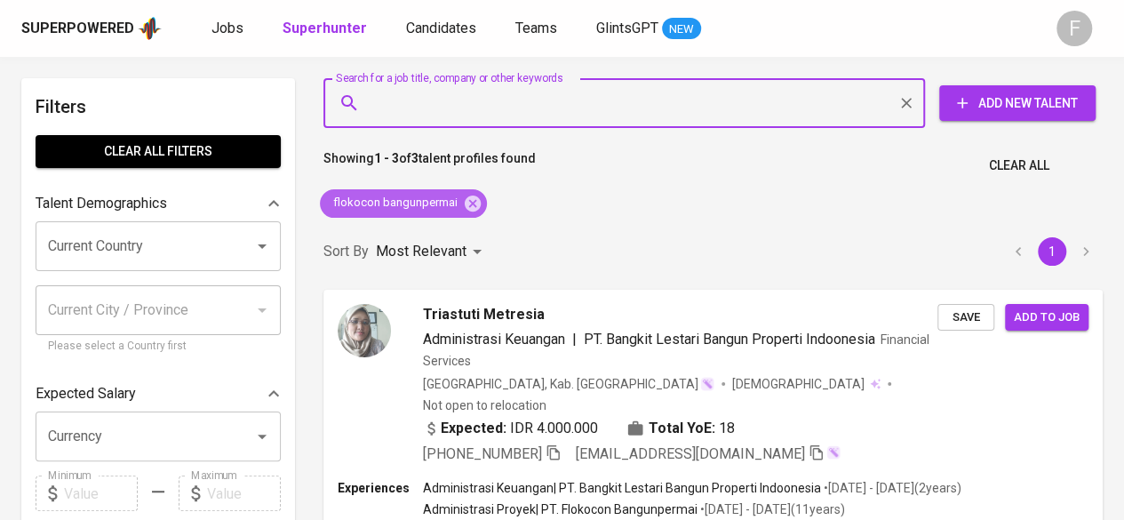 This screenshot has width=1124, height=520. Describe the element at coordinates (386, 158) in the screenshot. I see `b: 1 - 3` at that location.